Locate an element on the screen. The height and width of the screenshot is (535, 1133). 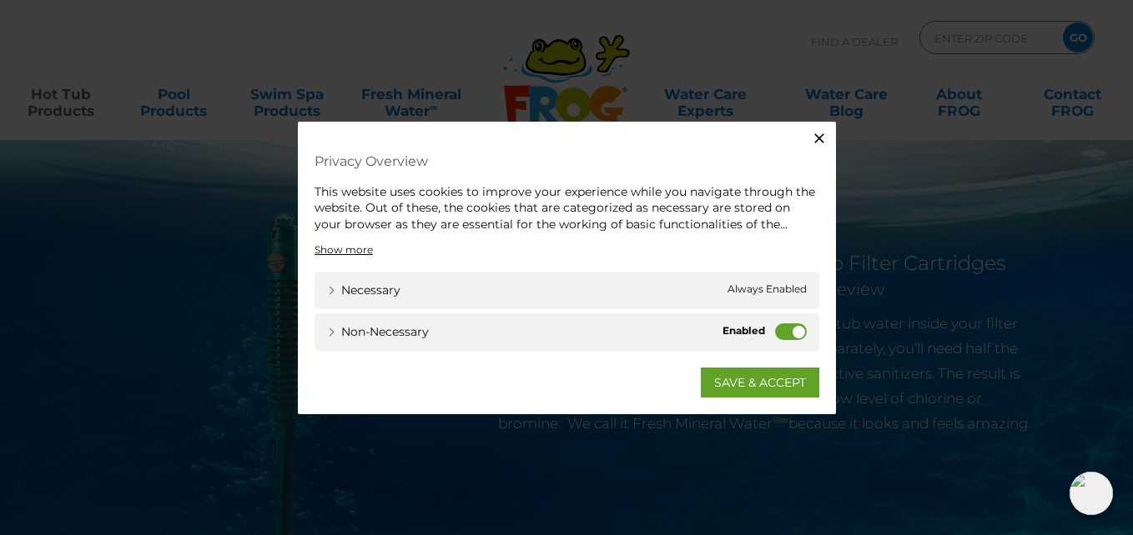
a: Non-necessary is located at coordinates (378, 332).